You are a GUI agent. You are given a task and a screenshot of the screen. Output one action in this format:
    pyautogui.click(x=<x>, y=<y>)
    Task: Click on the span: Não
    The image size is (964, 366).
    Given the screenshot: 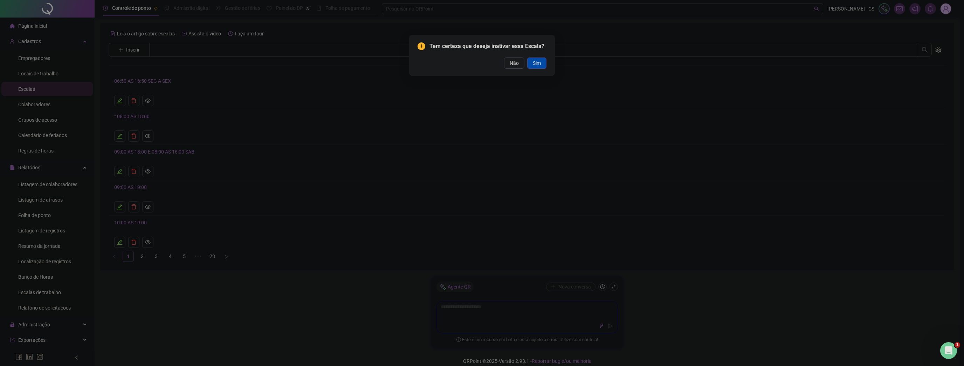 What is the action you would take?
    pyautogui.click(x=514, y=63)
    